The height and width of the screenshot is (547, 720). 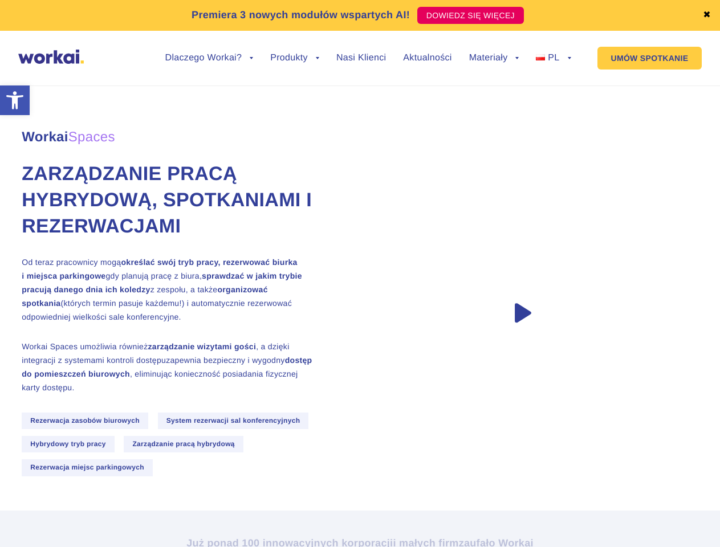 I want to click on a: UMÓW SPOTKANIE, so click(x=650, y=58).